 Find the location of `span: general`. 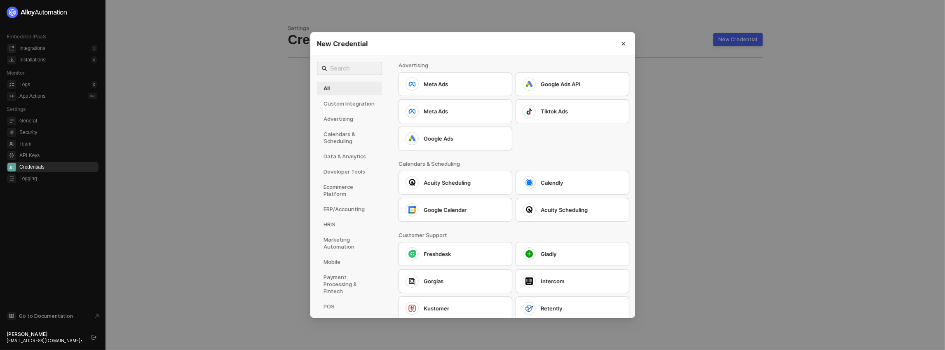

span: general is located at coordinates (12, 121).